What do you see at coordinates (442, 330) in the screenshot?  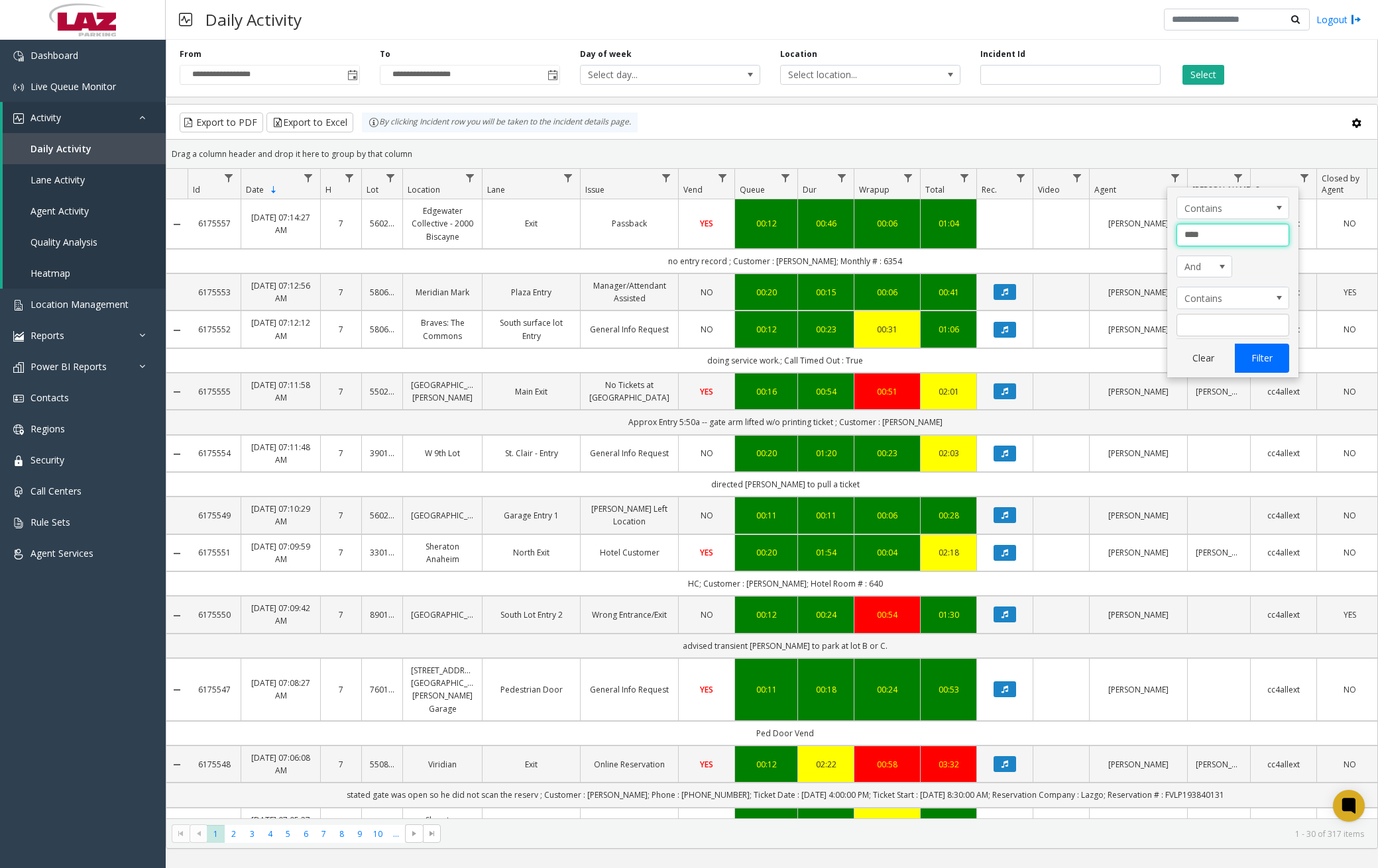 I see `a: Braves: The Commons` at bounding box center [442, 330].